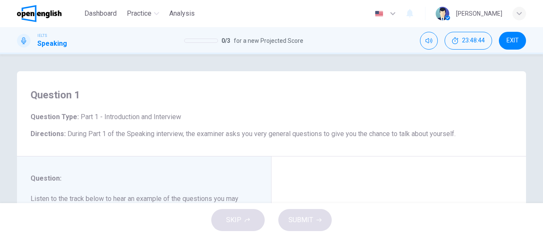 Image resolution: width=543 pixels, height=237 pixels. I want to click on h6: Question :, so click(139, 179).